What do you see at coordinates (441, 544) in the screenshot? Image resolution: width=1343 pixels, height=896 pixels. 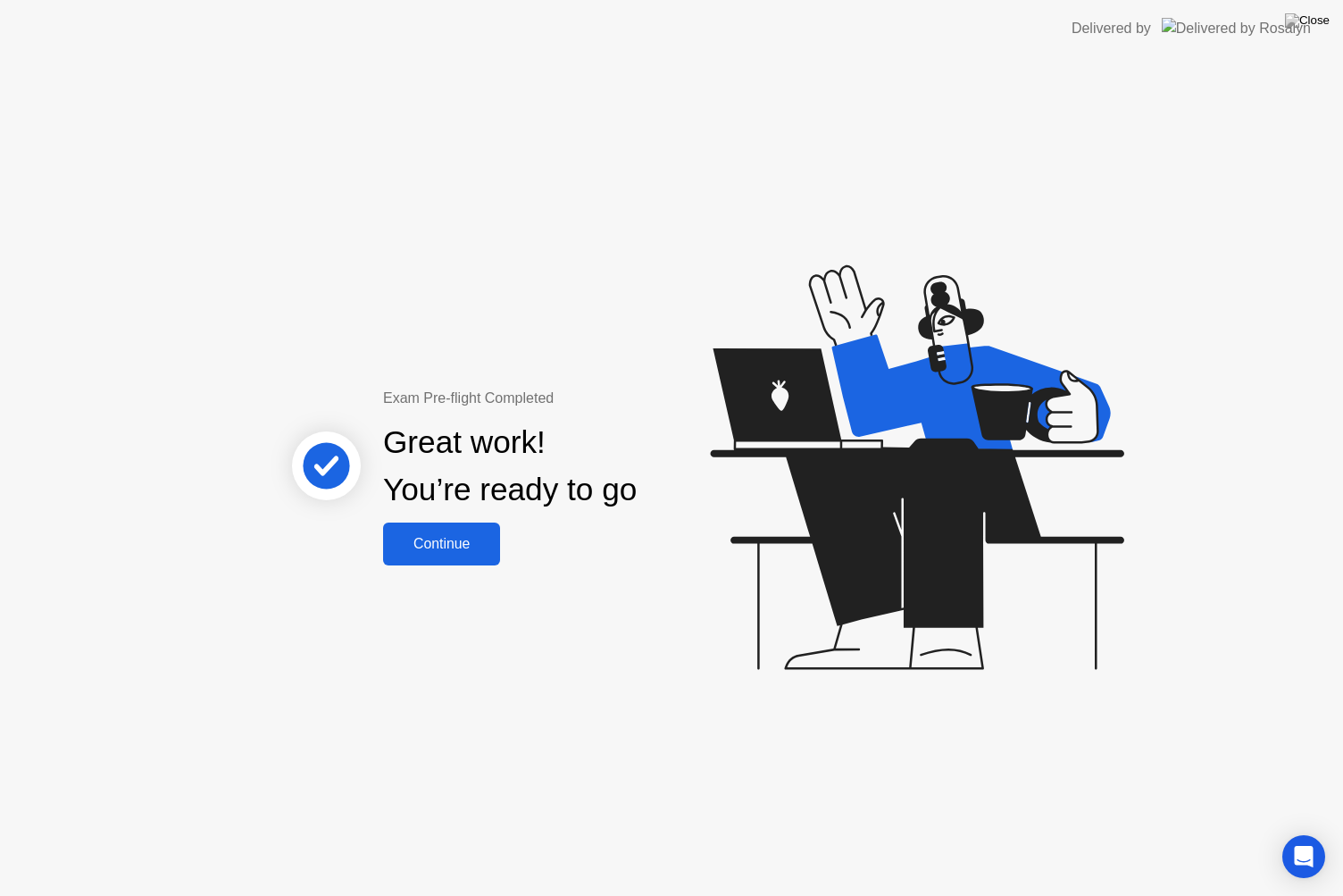 I see `button: Continue` at bounding box center [441, 544].